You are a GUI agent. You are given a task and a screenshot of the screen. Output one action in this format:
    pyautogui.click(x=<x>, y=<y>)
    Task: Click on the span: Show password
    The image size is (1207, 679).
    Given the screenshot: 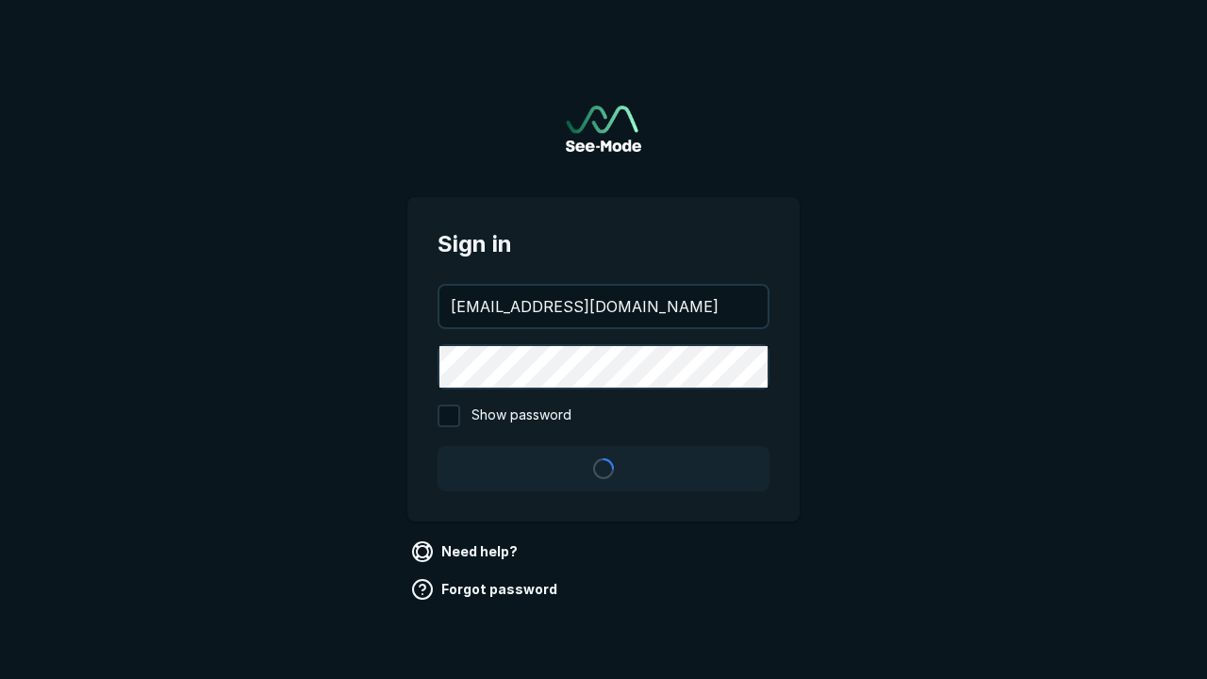 What is the action you would take?
    pyautogui.click(x=521, y=416)
    